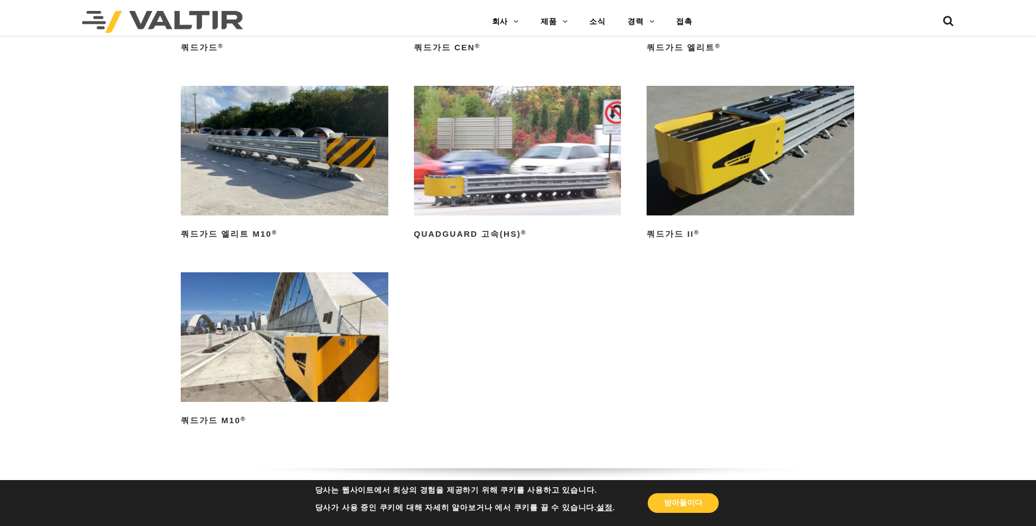 The width and height of the screenshot is (1036, 526). What do you see at coordinates (199, 47) in the screenshot?
I see `font: 쿼드가드` at bounding box center [199, 47].